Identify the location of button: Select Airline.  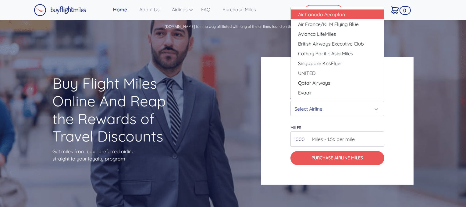
(338, 108).